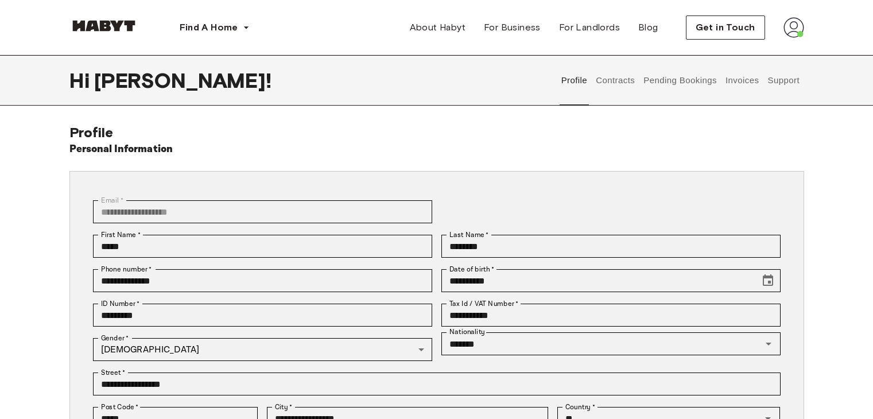  What do you see at coordinates (472, 269) in the screenshot?
I see `label: Date of birth` at bounding box center [472, 269].